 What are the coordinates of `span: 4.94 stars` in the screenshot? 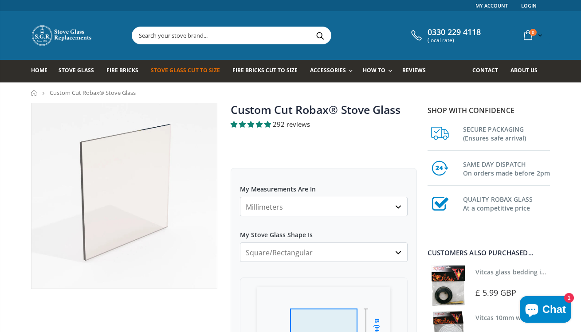 It's located at (252, 124).